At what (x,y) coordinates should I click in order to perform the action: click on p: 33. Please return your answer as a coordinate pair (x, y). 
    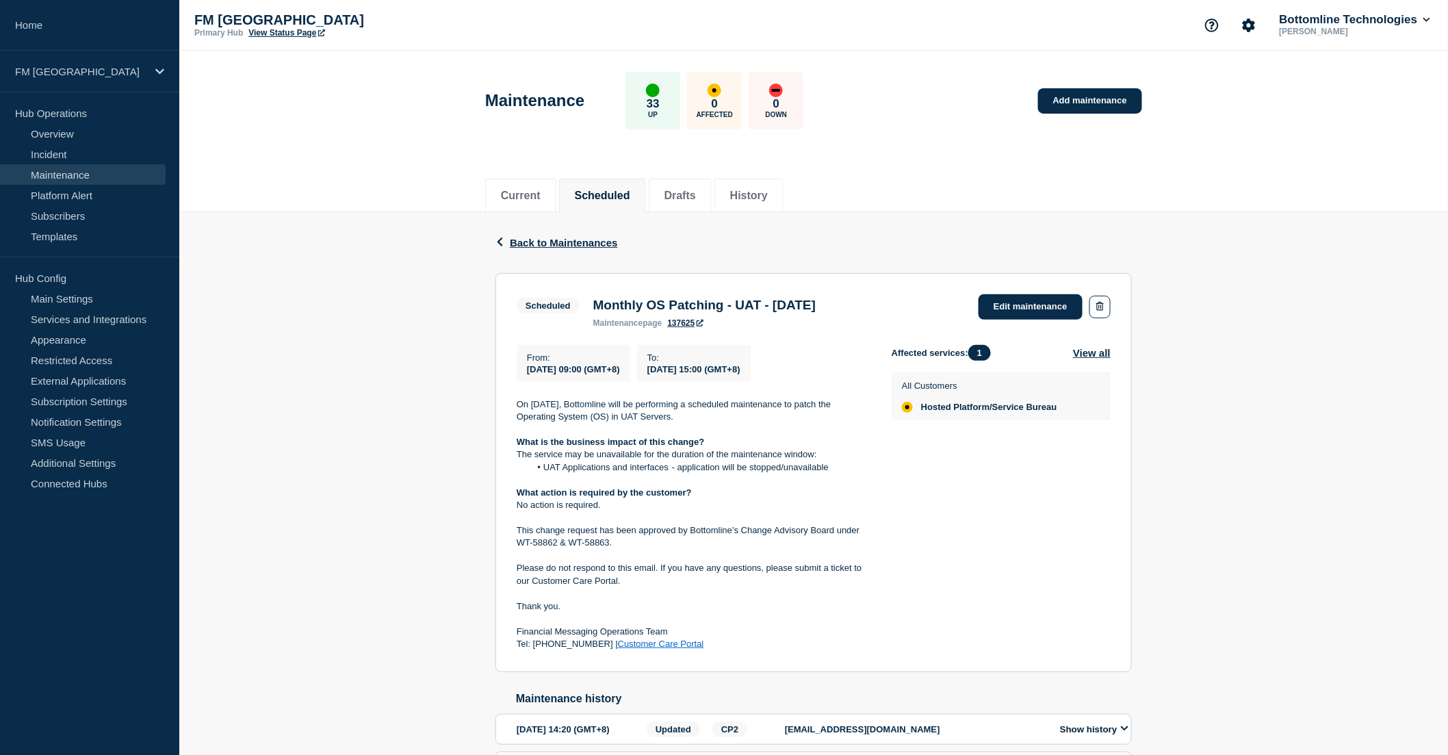
    Looking at the image, I should click on (653, 104).